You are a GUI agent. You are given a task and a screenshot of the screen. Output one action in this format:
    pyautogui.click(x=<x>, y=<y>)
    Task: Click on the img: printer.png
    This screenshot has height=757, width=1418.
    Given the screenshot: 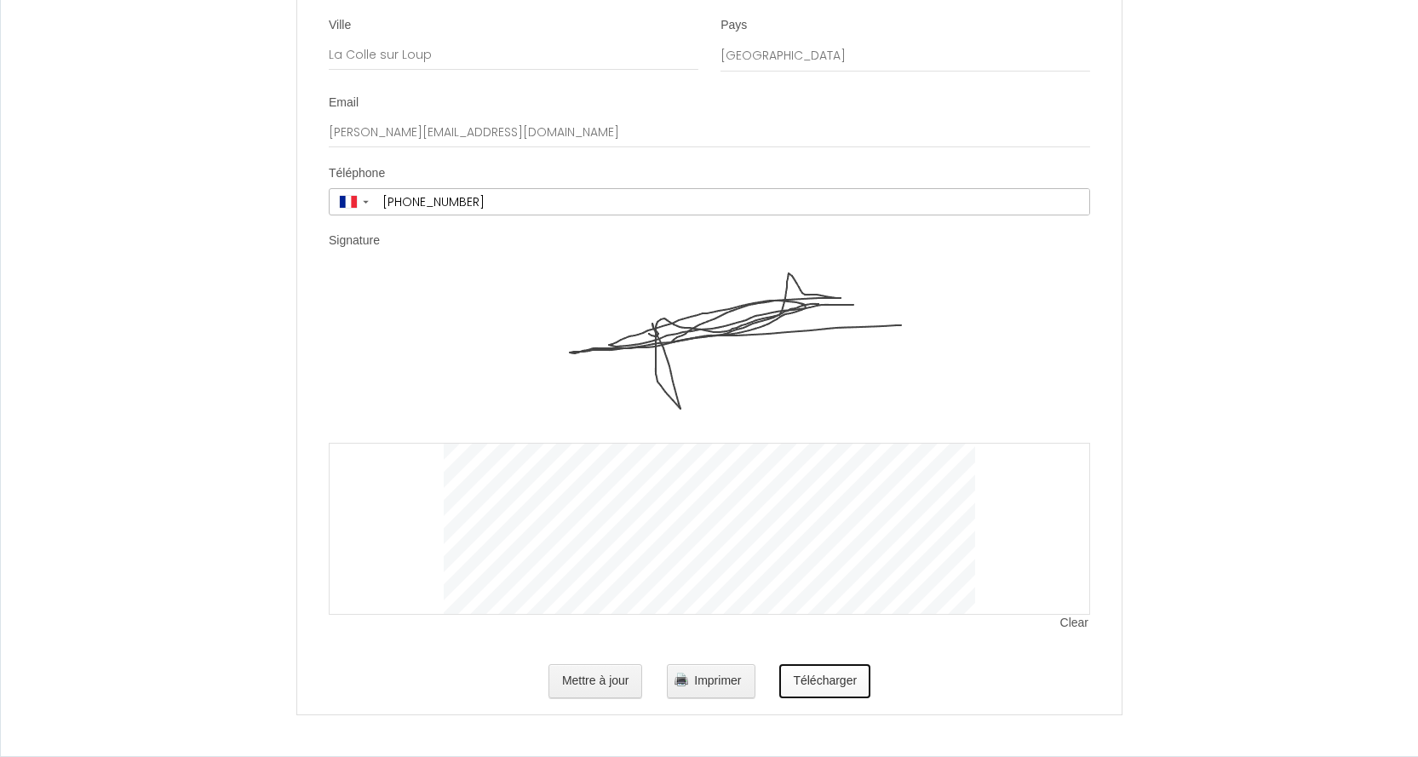 What is the action you would take?
    pyautogui.click(x=681, y=679)
    